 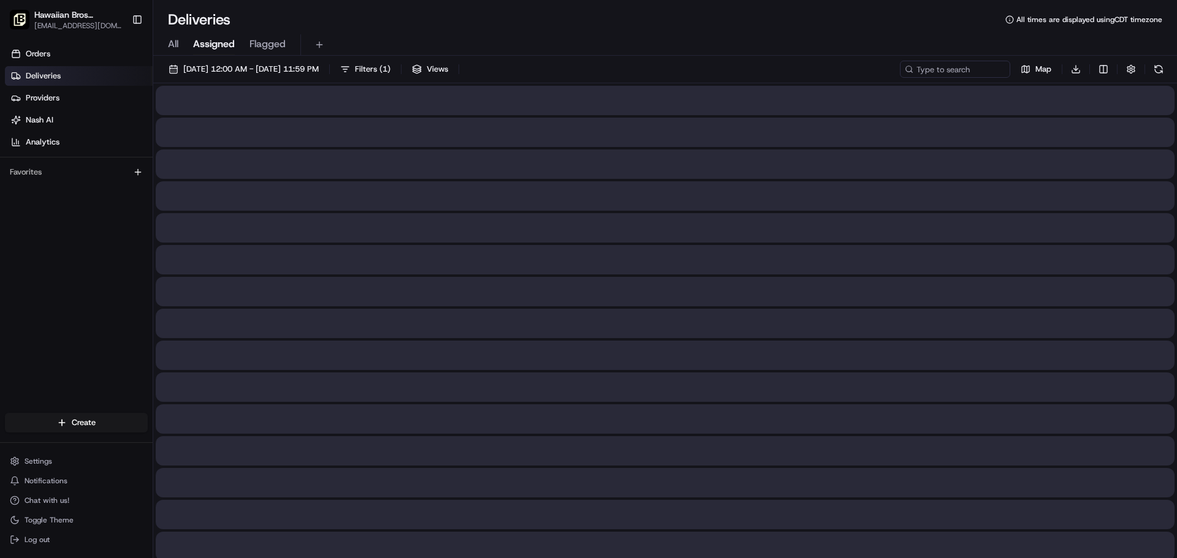 What do you see at coordinates (76, 540) in the screenshot?
I see `button: Log out` at bounding box center [76, 540].